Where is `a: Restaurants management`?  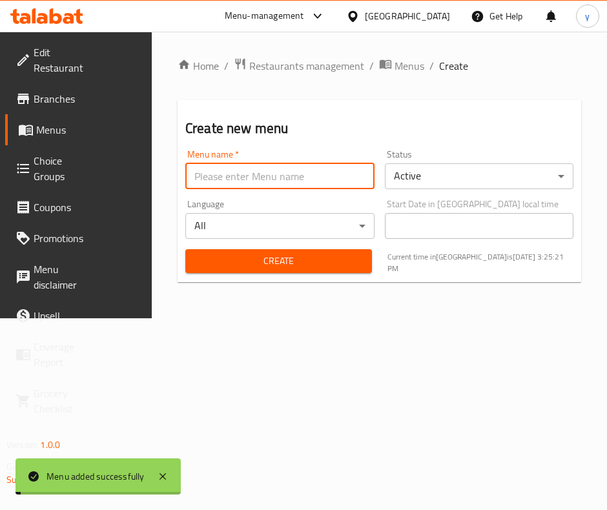 a: Restaurants management is located at coordinates (299, 66).